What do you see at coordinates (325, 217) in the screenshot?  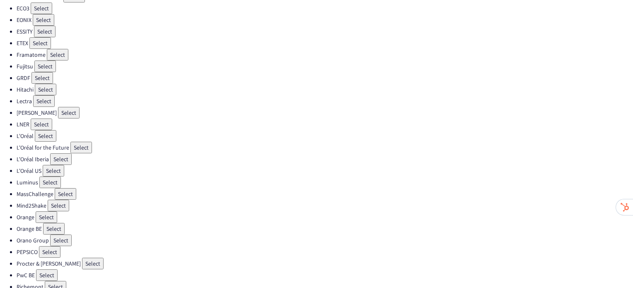 I see `li: Orange` at bounding box center [325, 217].